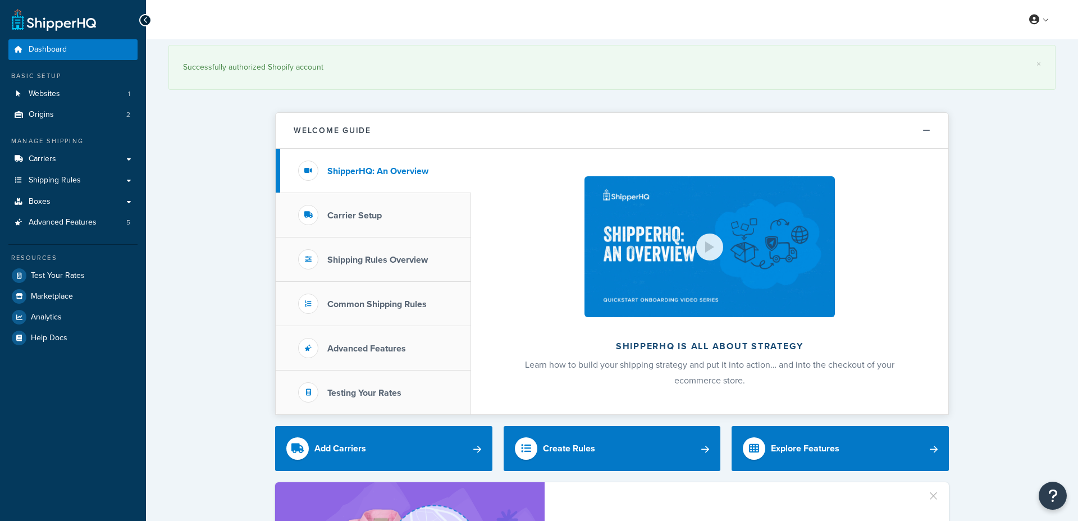 The image size is (1078, 521). What do you see at coordinates (129, 94) in the screenshot?
I see `span: 1` at bounding box center [129, 94].